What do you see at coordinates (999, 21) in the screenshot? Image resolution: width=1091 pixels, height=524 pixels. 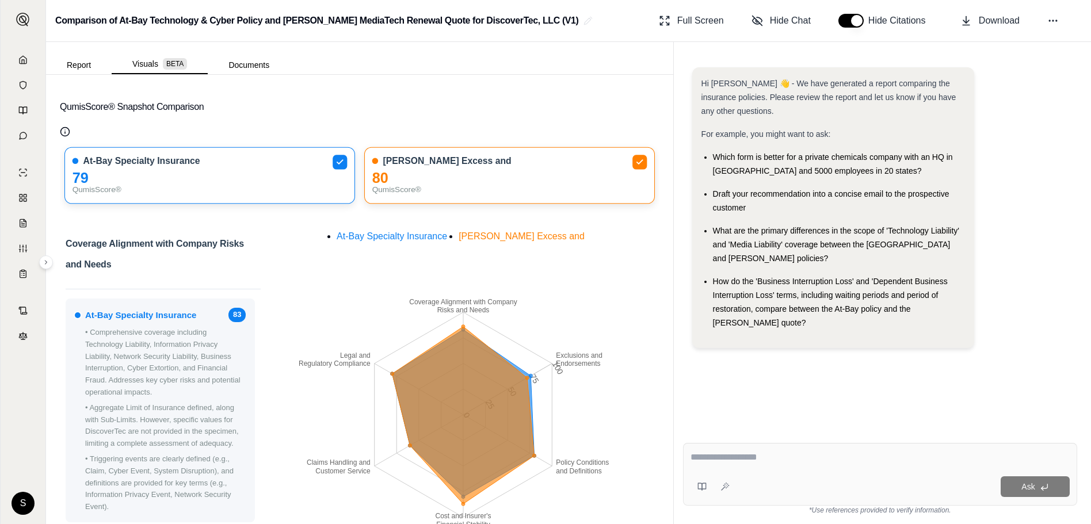 I see `span: Download` at bounding box center [999, 21].